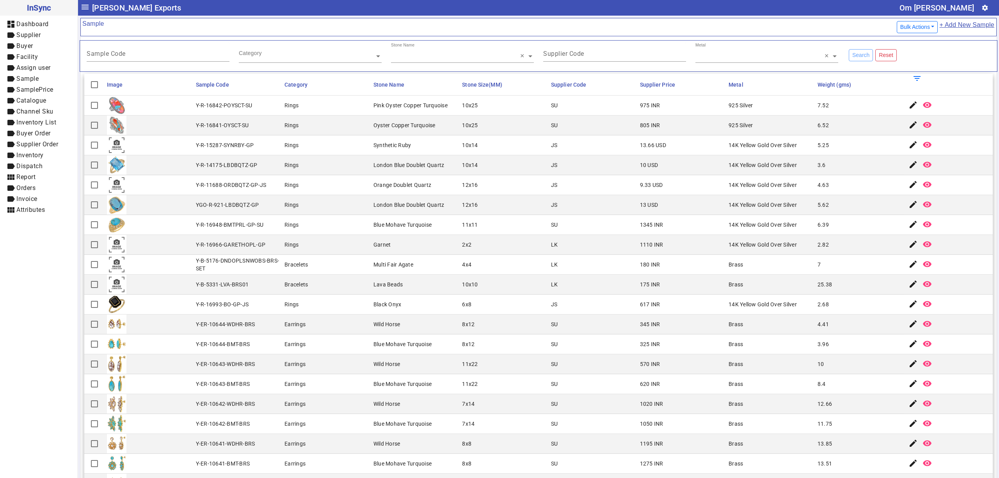  What do you see at coordinates (649, 205) in the screenshot?
I see `div: 13 USD` at bounding box center [649, 205].